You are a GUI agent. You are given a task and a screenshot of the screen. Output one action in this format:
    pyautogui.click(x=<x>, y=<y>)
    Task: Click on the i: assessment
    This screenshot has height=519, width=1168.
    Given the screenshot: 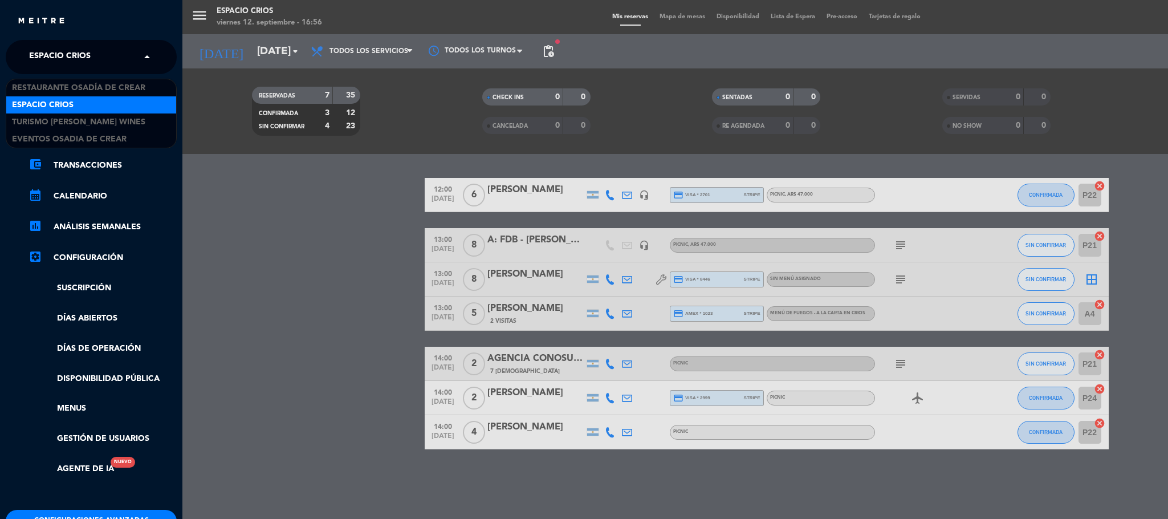 What is the action you would take?
    pyautogui.click(x=35, y=226)
    